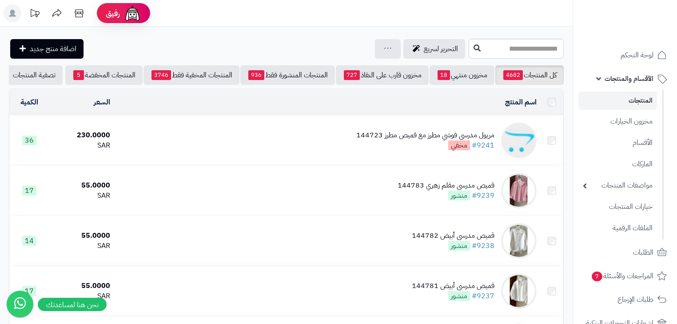 This screenshot has height=324, width=677. What do you see at coordinates (459, 145) in the screenshot?
I see `span: مخفي` at bounding box center [459, 145].